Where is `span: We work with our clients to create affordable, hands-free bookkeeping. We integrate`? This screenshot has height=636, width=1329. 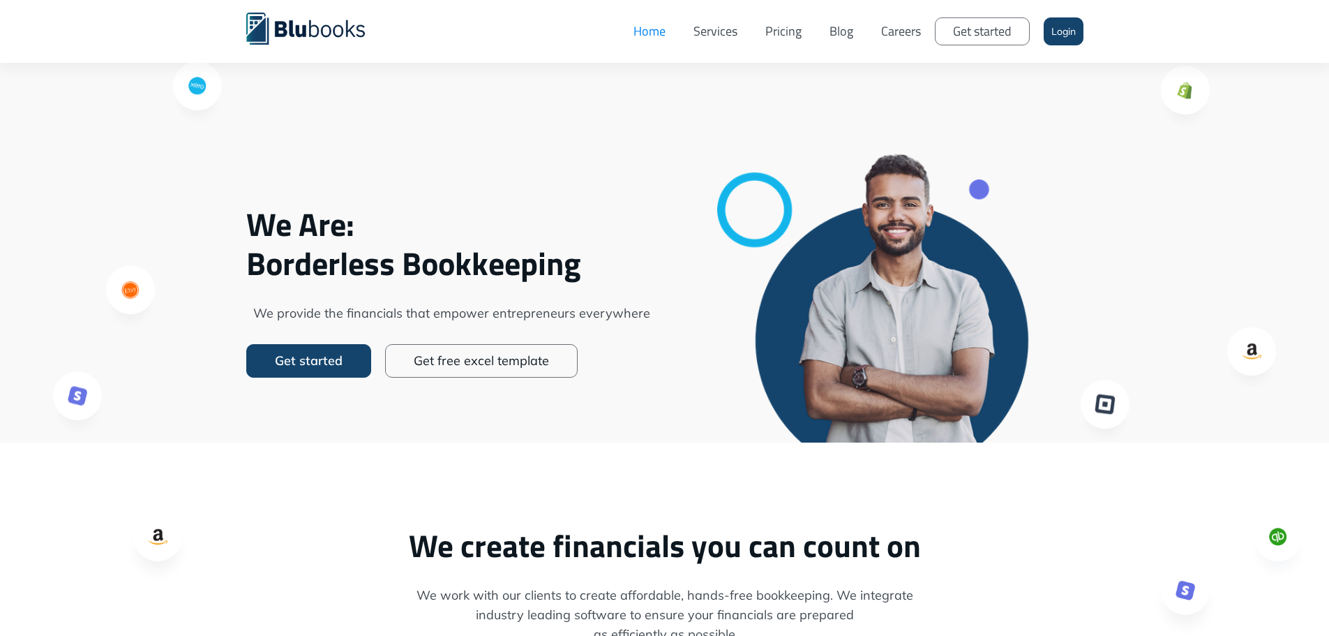
span: We work with our clients to create affordable, hands-free bookkeeping. We integrate is located at coordinates (665, 595).